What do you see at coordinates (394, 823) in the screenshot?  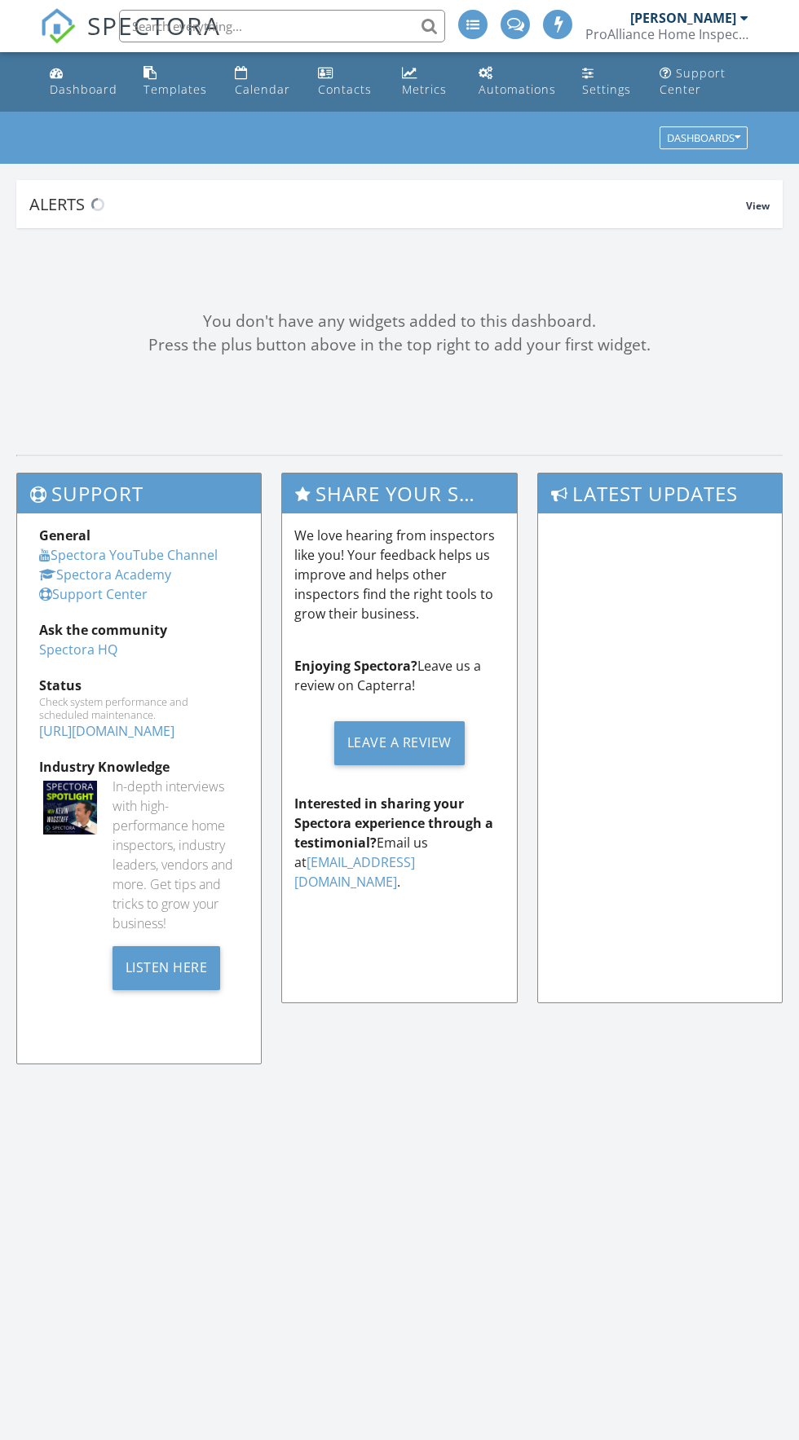 I see `strong: Interested in sharing your Spectora experience through a testimonial?` at bounding box center [394, 823].